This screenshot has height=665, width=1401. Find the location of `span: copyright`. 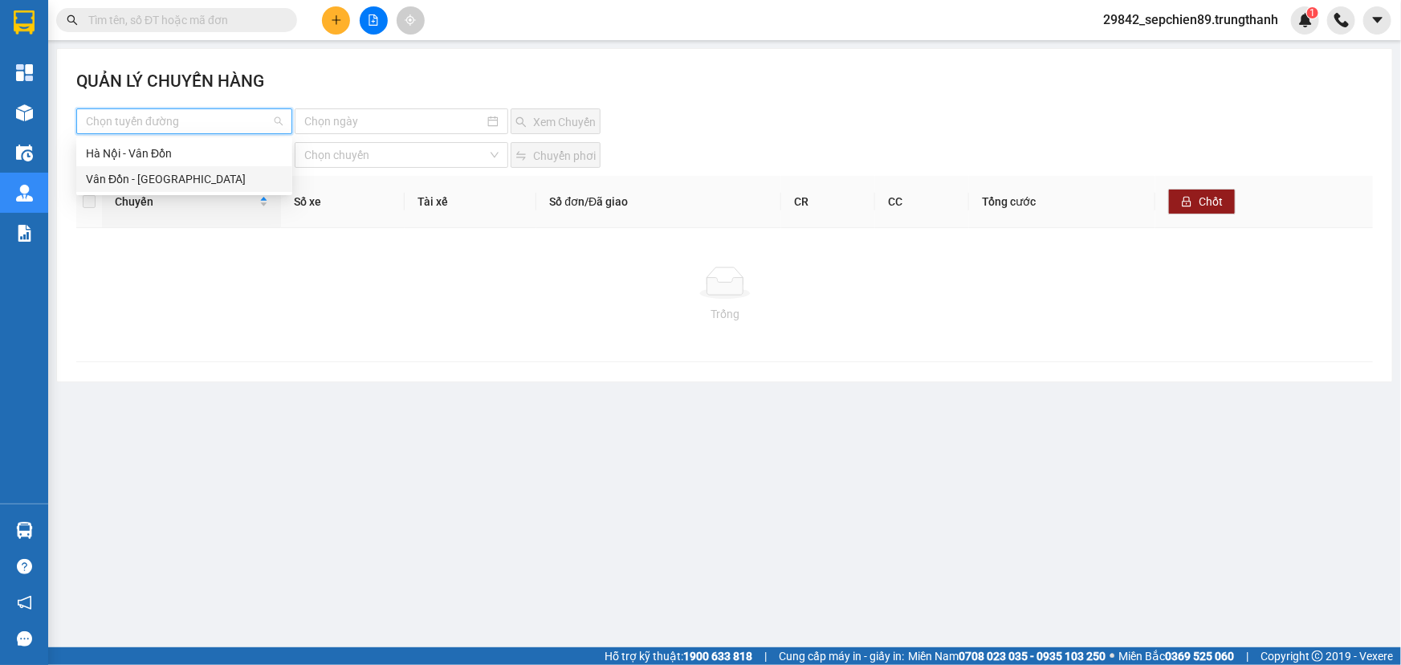

span: copyright is located at coordinates (1317, 656).